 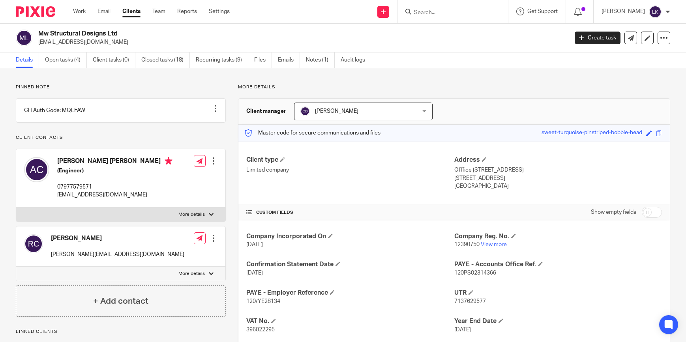 I want to click on label: Show empty fields, so click(x=613, y=212).